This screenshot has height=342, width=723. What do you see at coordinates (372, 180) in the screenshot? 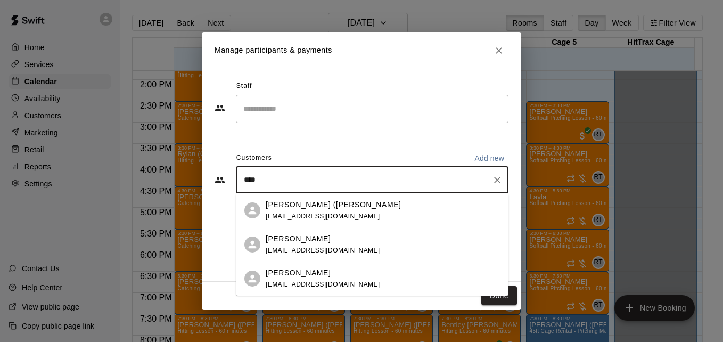
I see `div: Start typing to search customers...` at bounding box center [372, 180].